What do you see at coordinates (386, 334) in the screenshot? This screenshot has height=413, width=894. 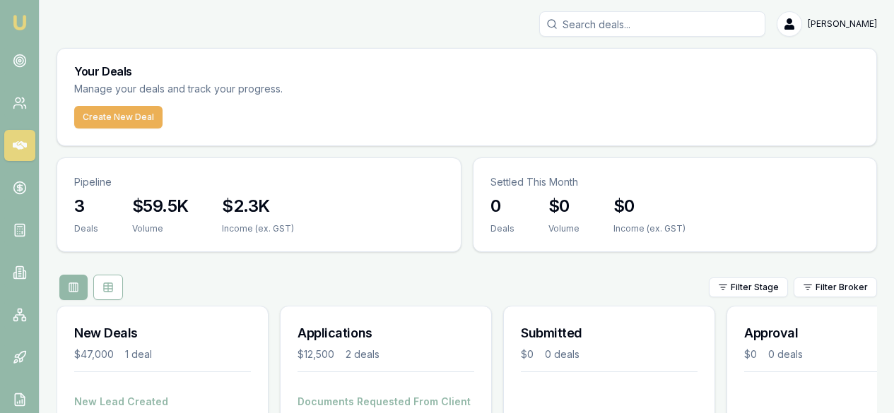 I see `h3: Applications` at bounding box center [386, 334].